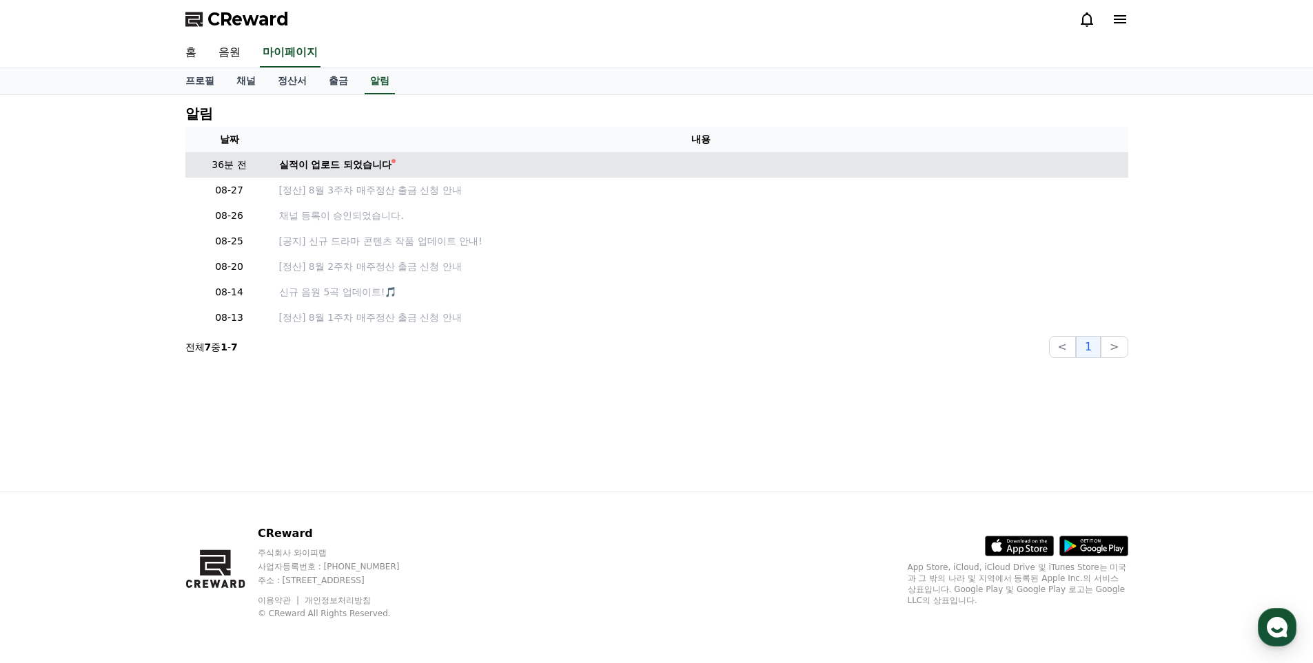  I want to click on a: 알림, so click(380, 81).